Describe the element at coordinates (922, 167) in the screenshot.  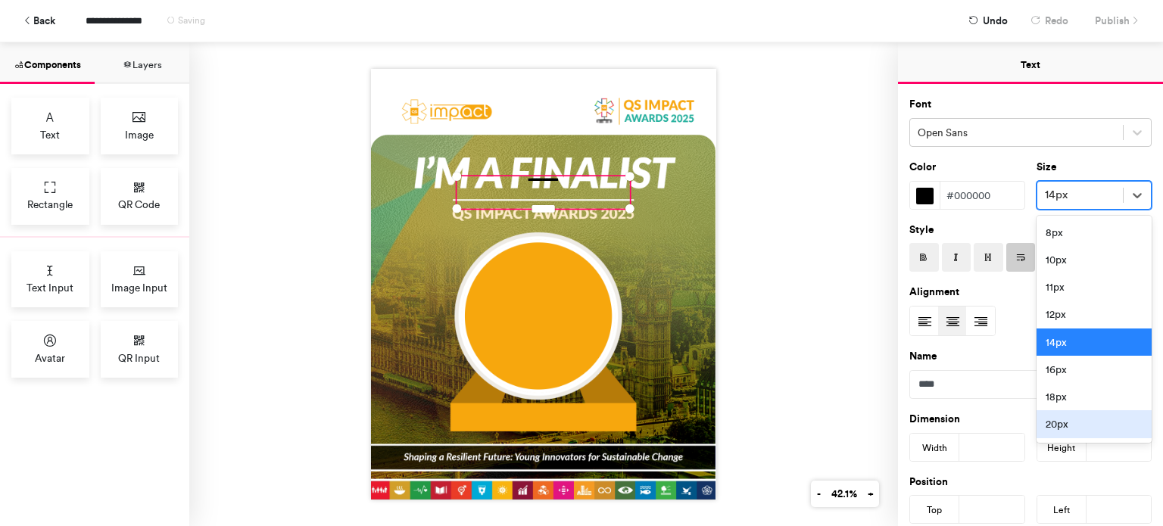
I see `label: Color` at that location.